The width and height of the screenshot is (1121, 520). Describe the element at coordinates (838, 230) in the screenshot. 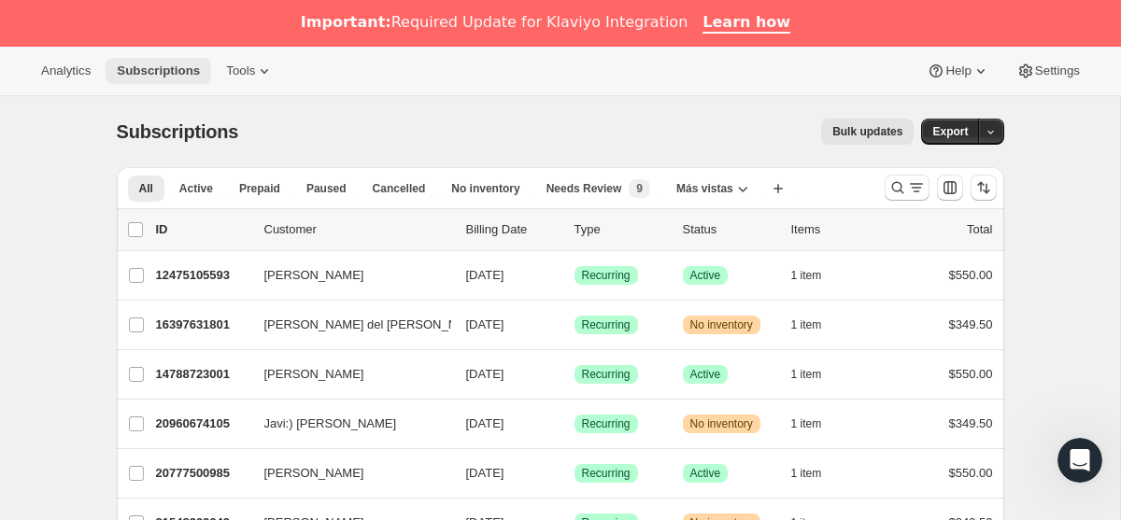

I see `div: Items` at that location.